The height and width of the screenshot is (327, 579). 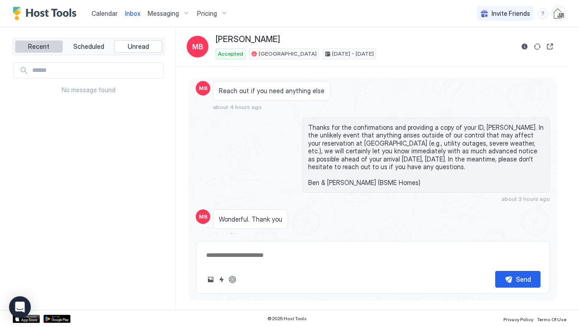 What do you see at coordinates (47, 14) in the screenshot?
I see `a: Host Tools Logo` at bounding box center [47, 14].